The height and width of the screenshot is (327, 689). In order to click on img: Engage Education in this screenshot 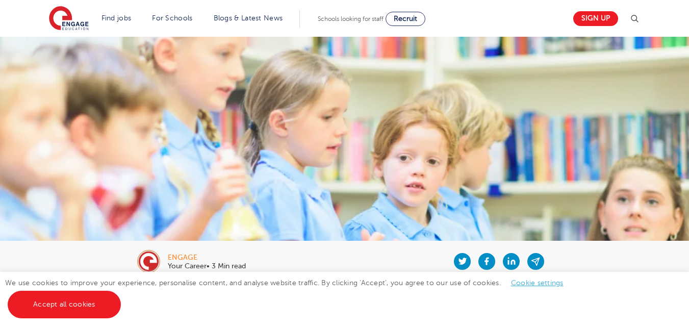, I will do `click(69, 19)`.